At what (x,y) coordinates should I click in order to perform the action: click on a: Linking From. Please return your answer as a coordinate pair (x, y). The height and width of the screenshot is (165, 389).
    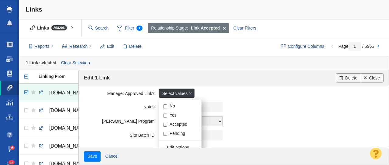
    Looking at the image, I should click on (69, 77).